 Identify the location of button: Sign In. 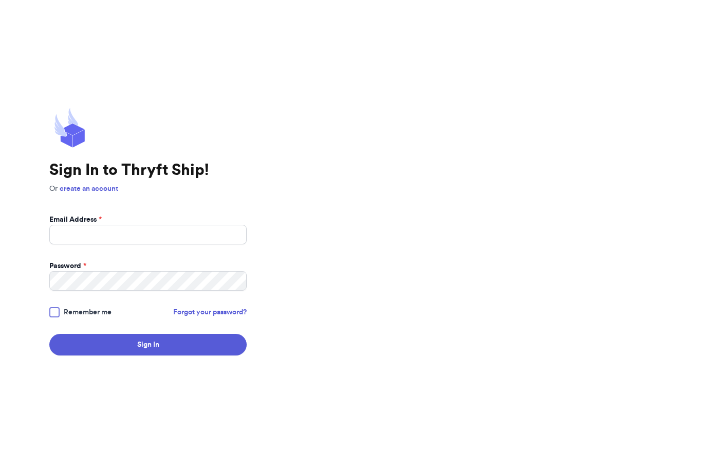
(148, 344).